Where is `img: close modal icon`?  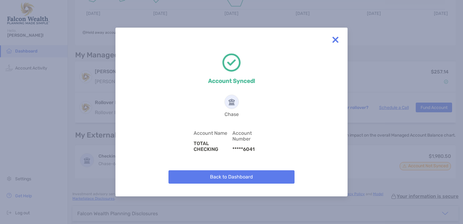 img: close modal icon is located at coordinates (335, 40).